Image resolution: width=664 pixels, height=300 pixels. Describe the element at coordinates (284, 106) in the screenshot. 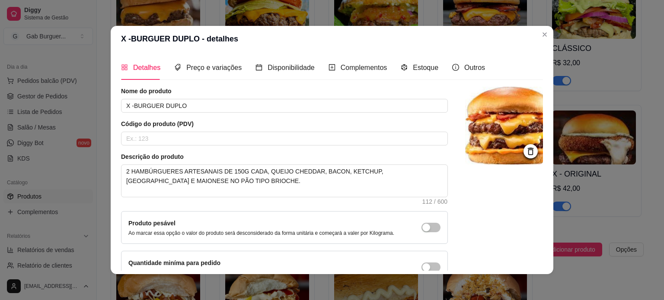

I see `input: Ex.: Hamburguer de costela` at that location.